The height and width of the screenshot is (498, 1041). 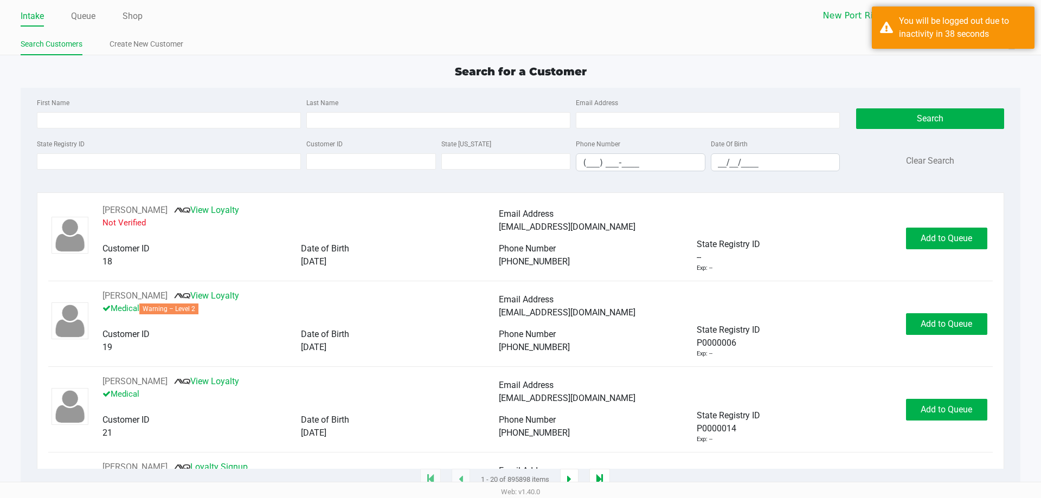 I want to click on p: Not Verified, so click(x=300, y=223).